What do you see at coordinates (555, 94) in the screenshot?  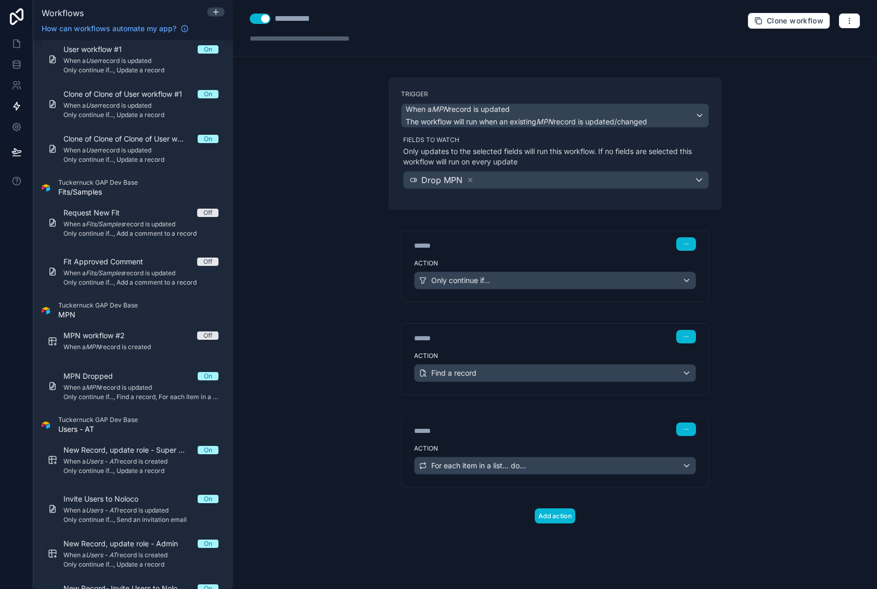 I see `label: Trigger` at bounding box center [555, 94].